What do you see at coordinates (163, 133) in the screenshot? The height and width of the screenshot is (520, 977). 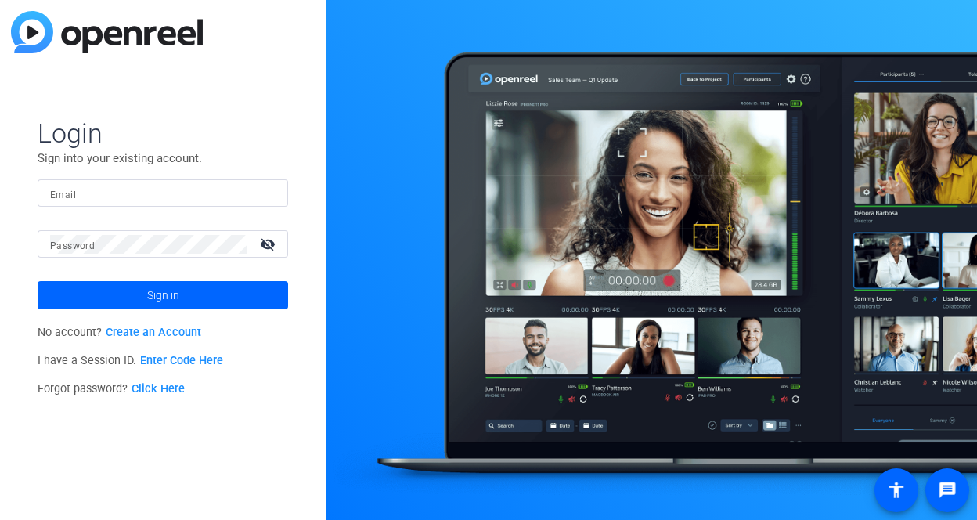 I see `span: Login` at bounding box center [163, 133].